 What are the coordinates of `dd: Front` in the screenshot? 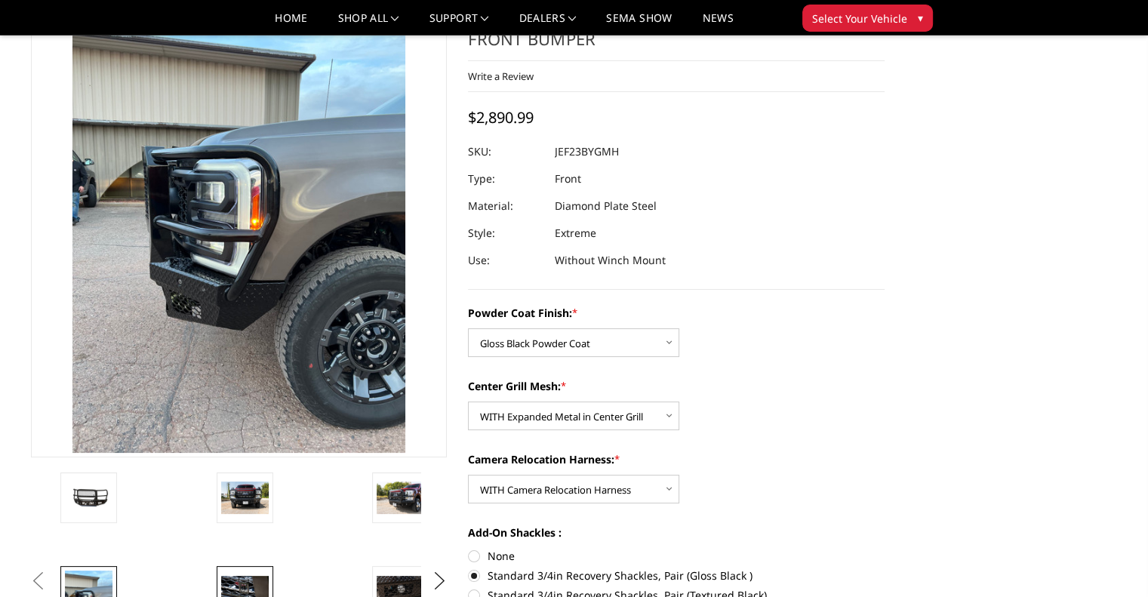 It's located at (568, 179).